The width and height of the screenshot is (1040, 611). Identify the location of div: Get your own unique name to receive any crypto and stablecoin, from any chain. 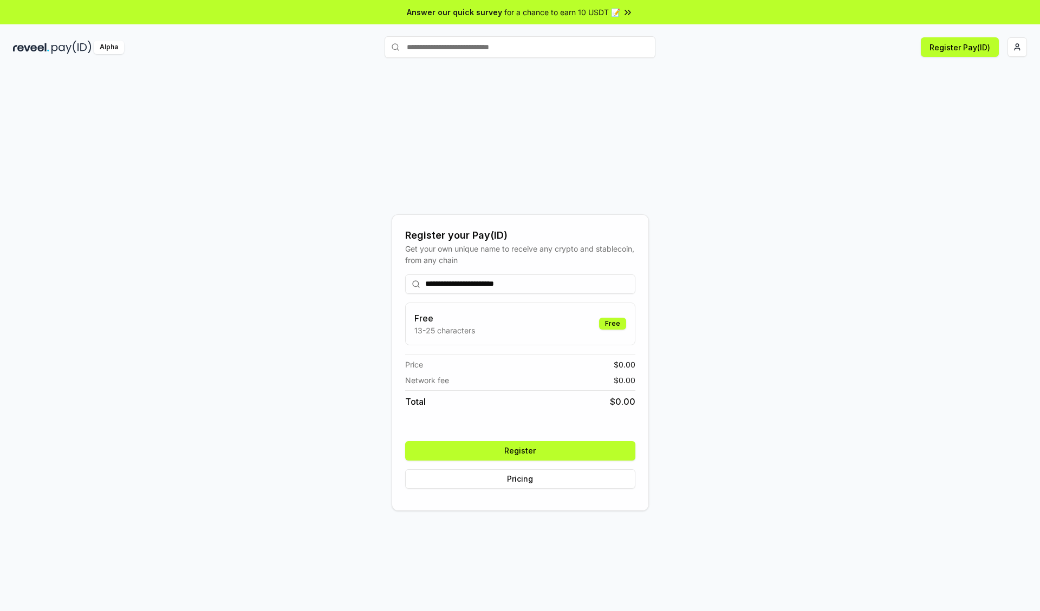
(520, 255).